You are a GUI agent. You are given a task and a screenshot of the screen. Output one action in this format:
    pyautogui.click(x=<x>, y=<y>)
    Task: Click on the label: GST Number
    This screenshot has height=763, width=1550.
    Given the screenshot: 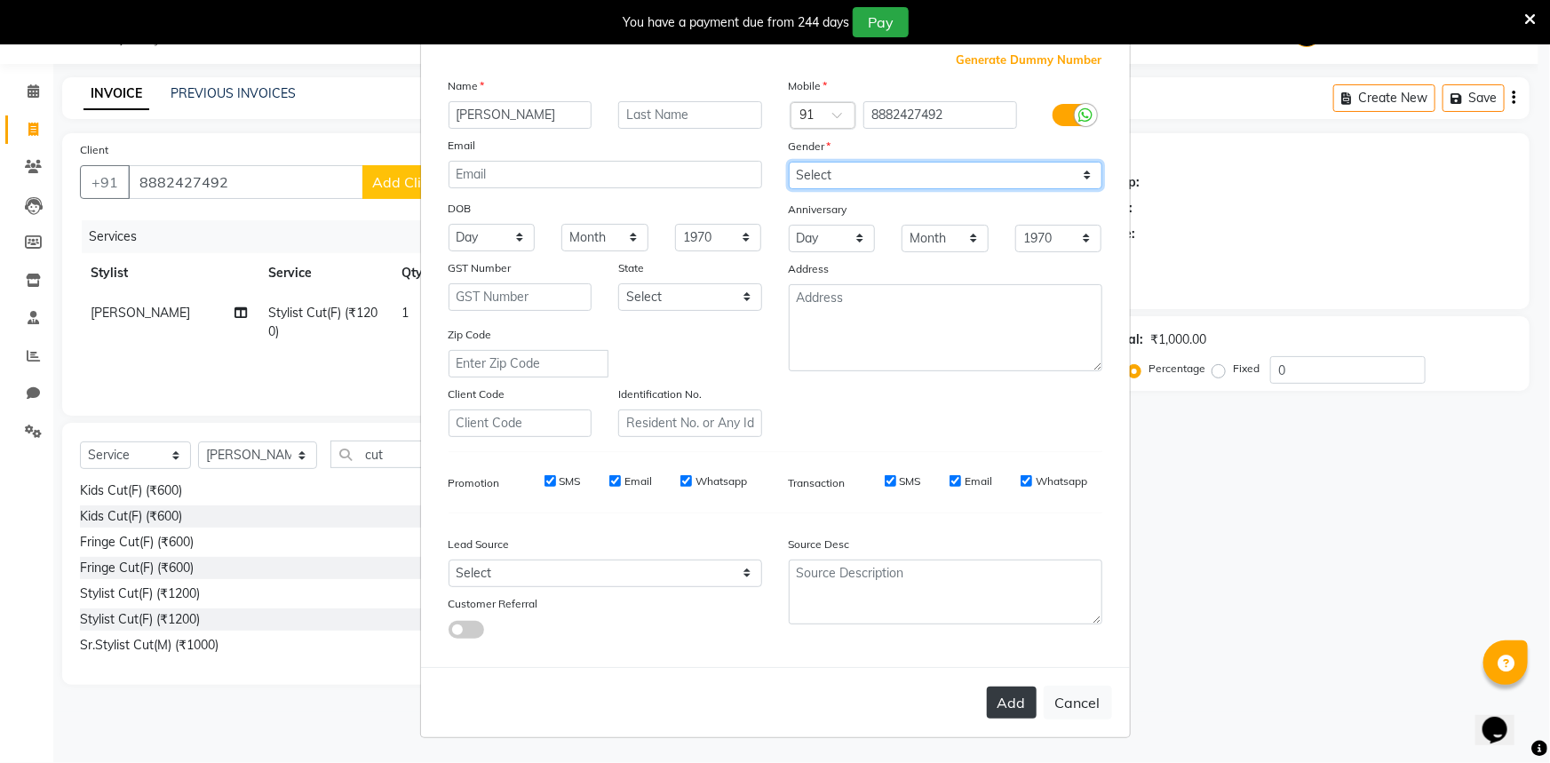 What is the action you would take?
    pyautogui.click(x=480, y=268)
    